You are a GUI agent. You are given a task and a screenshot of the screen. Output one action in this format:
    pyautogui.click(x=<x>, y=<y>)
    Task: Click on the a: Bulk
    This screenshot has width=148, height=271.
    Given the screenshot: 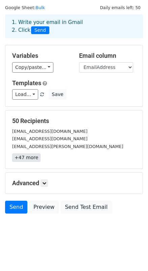 What is the action you would take?
    pyautogui.click(x=40, y=7)
    